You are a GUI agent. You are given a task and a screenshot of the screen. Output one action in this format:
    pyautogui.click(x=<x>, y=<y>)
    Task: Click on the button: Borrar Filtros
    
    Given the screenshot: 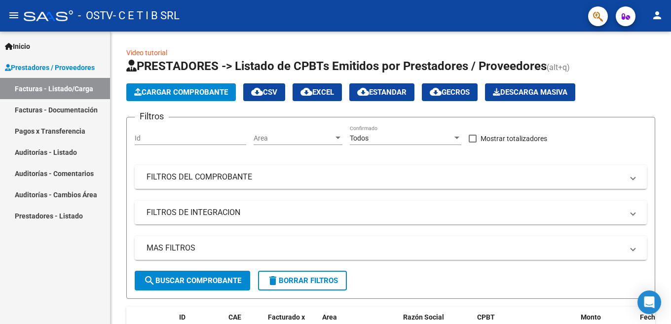 What is the action you would take?
    pyautogui.click(x=303, y=281)
    